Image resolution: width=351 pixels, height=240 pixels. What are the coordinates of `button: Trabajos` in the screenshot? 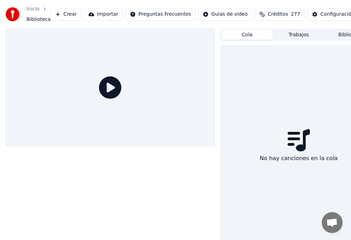 It's located at (299, 35).